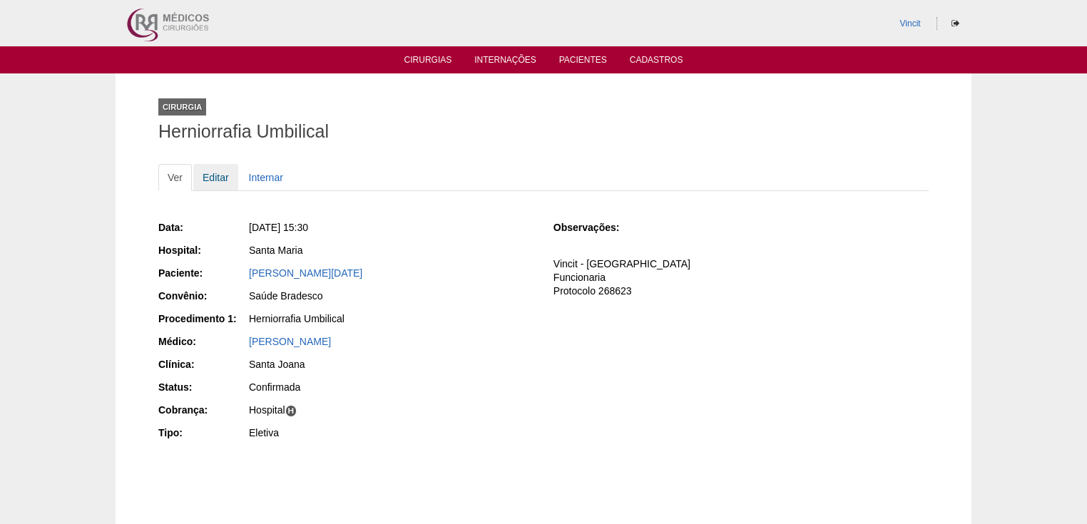 Image resolution: width=1087 pixels, height=524 pixels. What do you see at coordinates (391, 410) in the screenshot?
I see `div: Hospital` at bounding box center [391, 410].